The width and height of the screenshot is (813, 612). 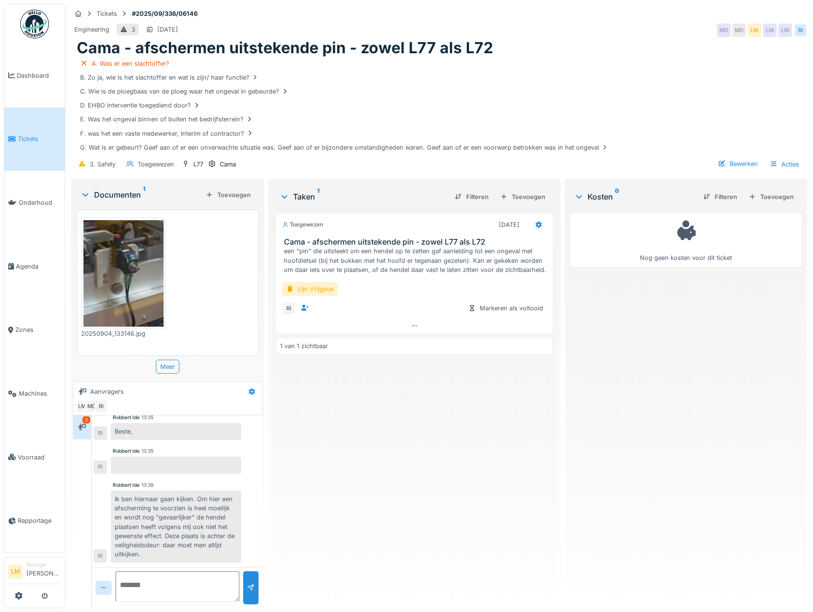 I want to click on div: Beste,, so click(x=176, y=431).